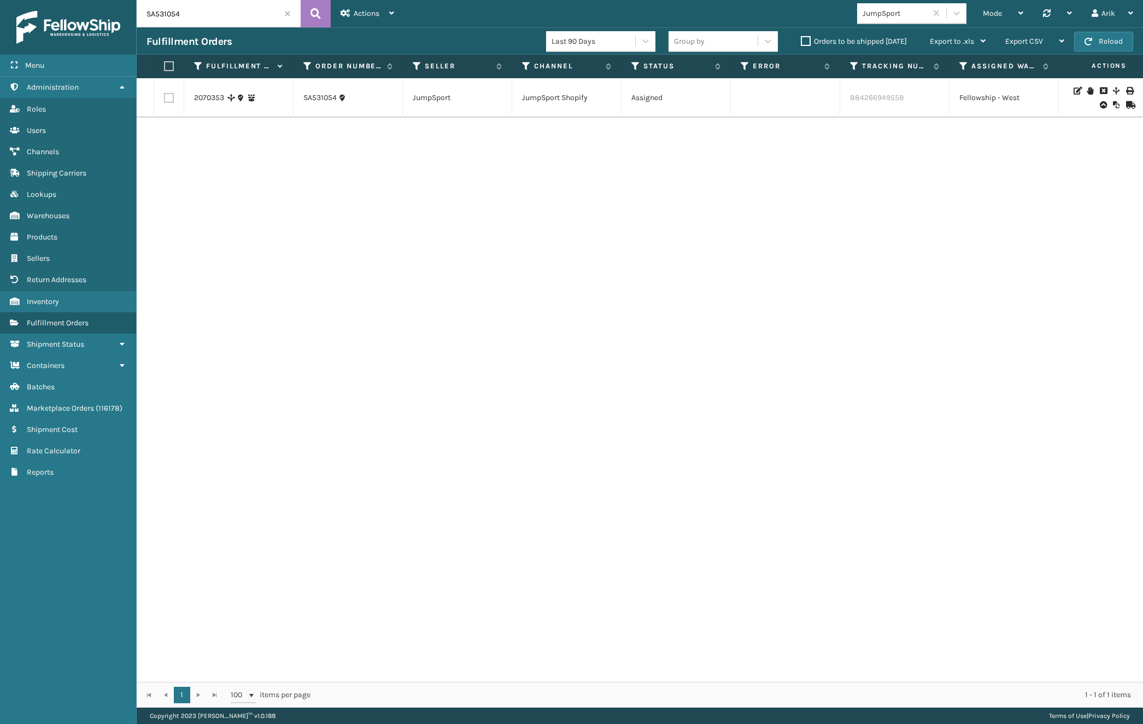 This screenshot has height=724, width=1143. I want to click on span: Inventory, so click(43, 301).